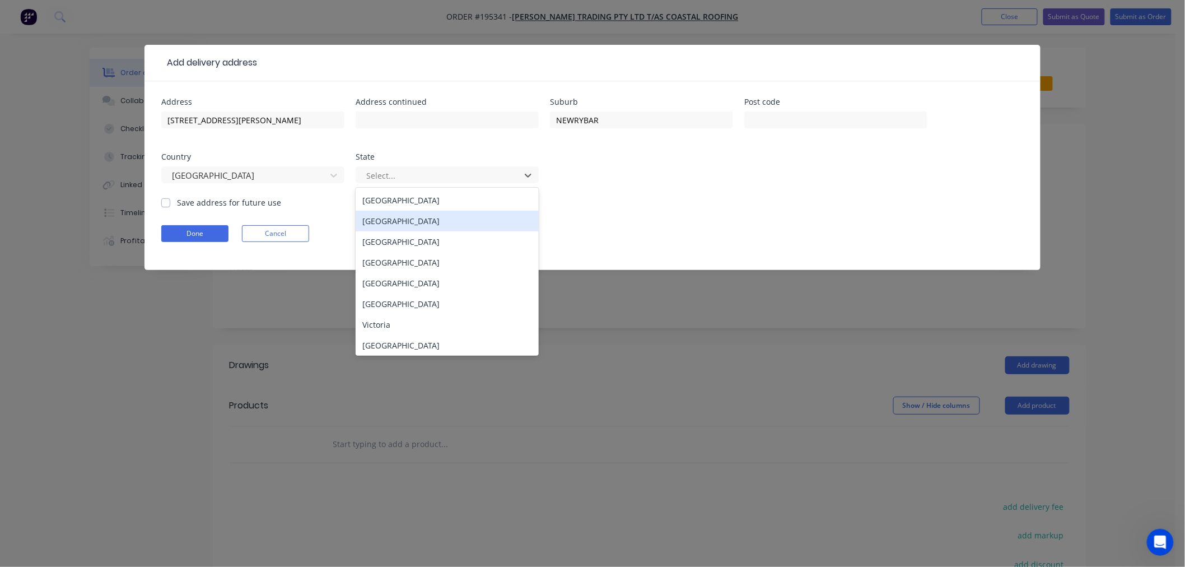 The width and height of the screenshot is (1185, 567). Describe the element at coordinates (229, 202) in the screenshot. I see `label: Save address for future use` at that location.